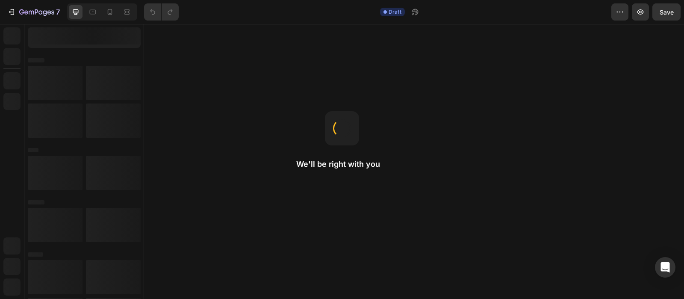 The image size is (684, 299). I want to click on span: Save, so click(666, 12).